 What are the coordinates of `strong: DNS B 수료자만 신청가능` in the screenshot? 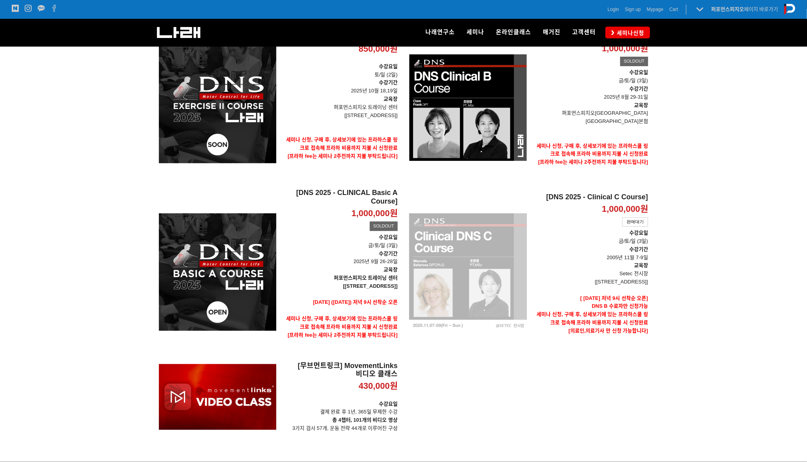 It's located at (620, 306).